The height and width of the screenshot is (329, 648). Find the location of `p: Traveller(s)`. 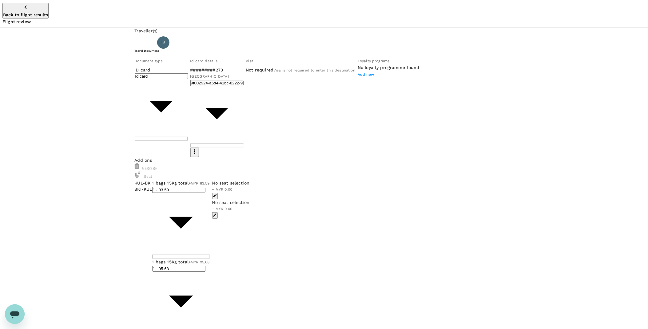

p: Traveller(s) is located at coordinates (324, 31).